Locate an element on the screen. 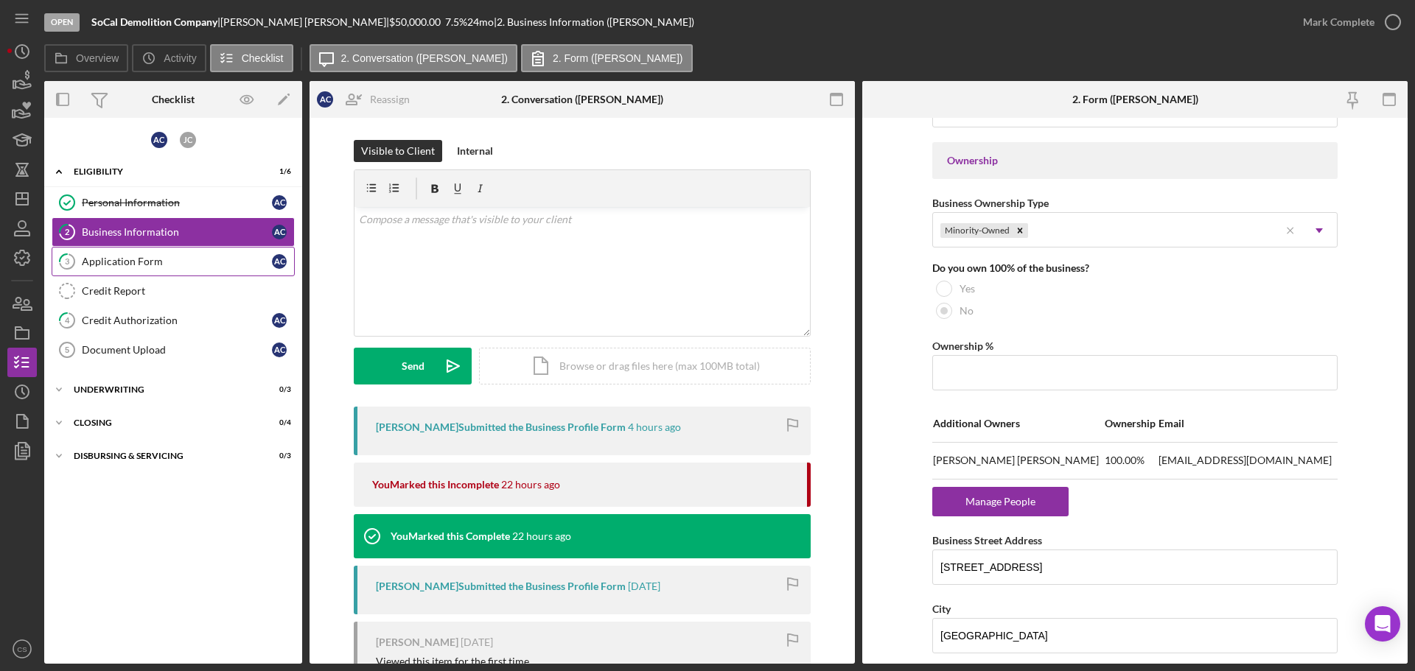 This screenshot has height=671, width=1415. button: Visible to Client is located at coordinates (398, 151).